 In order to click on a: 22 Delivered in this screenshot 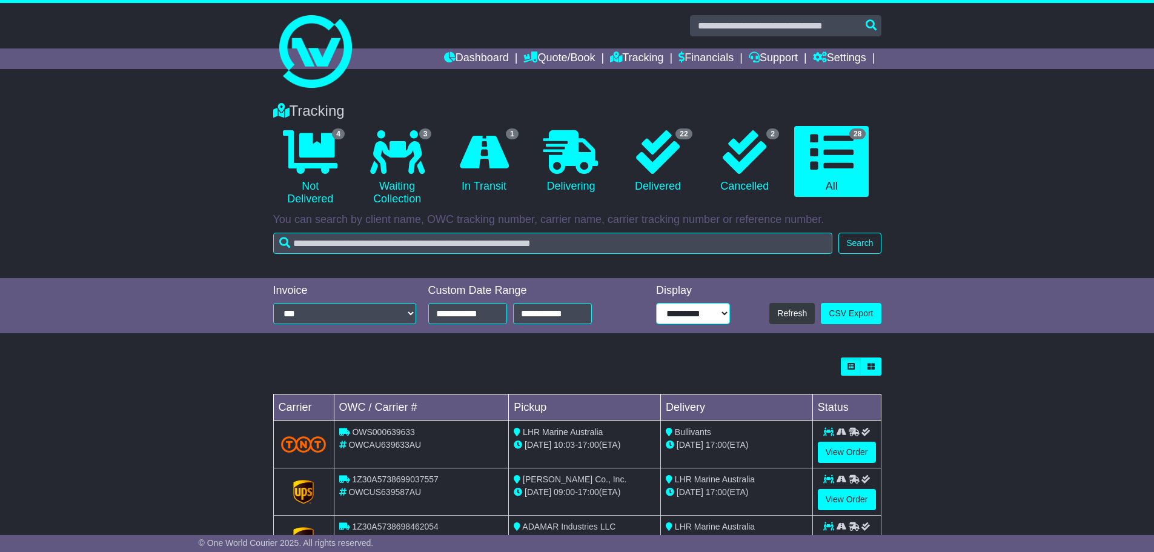, I will do `click(657, 162)`.